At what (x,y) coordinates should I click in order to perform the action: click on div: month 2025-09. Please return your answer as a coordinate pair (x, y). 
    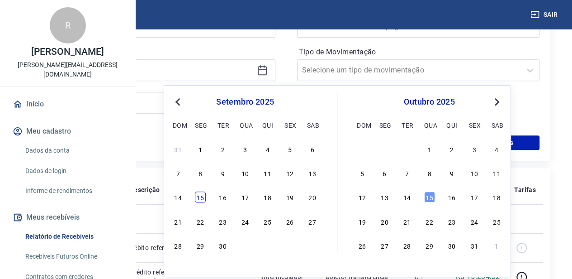
    Looking at the image, I should click on (245, 197).